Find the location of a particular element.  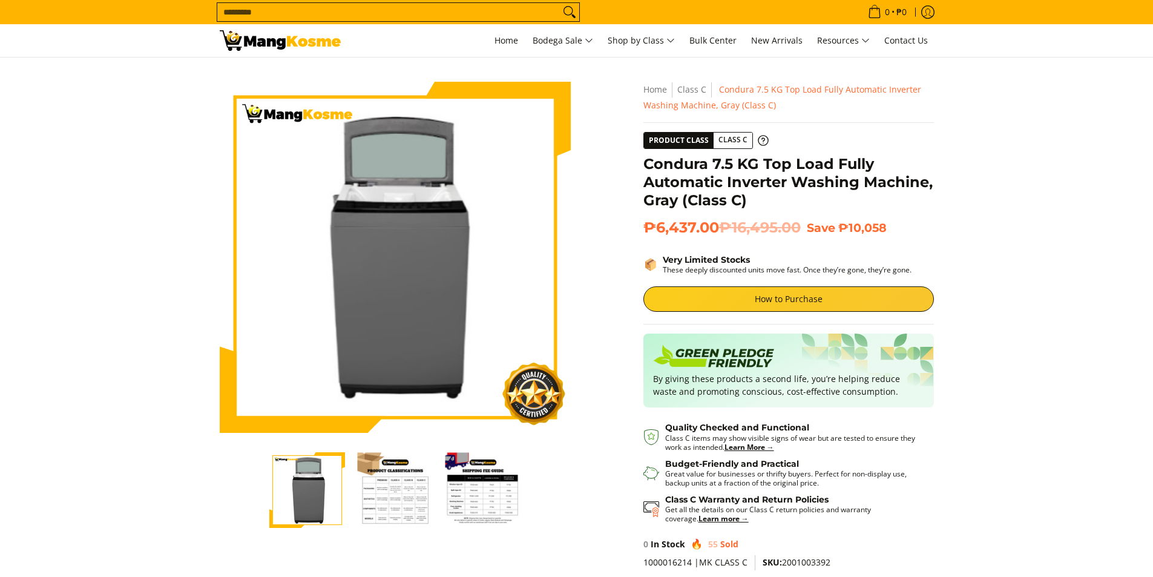

span: Condura 7.5 KG Top Load Fully Automatic Inverter Washing Machine, Gray (Class C) is located at coordinates (782, 97).